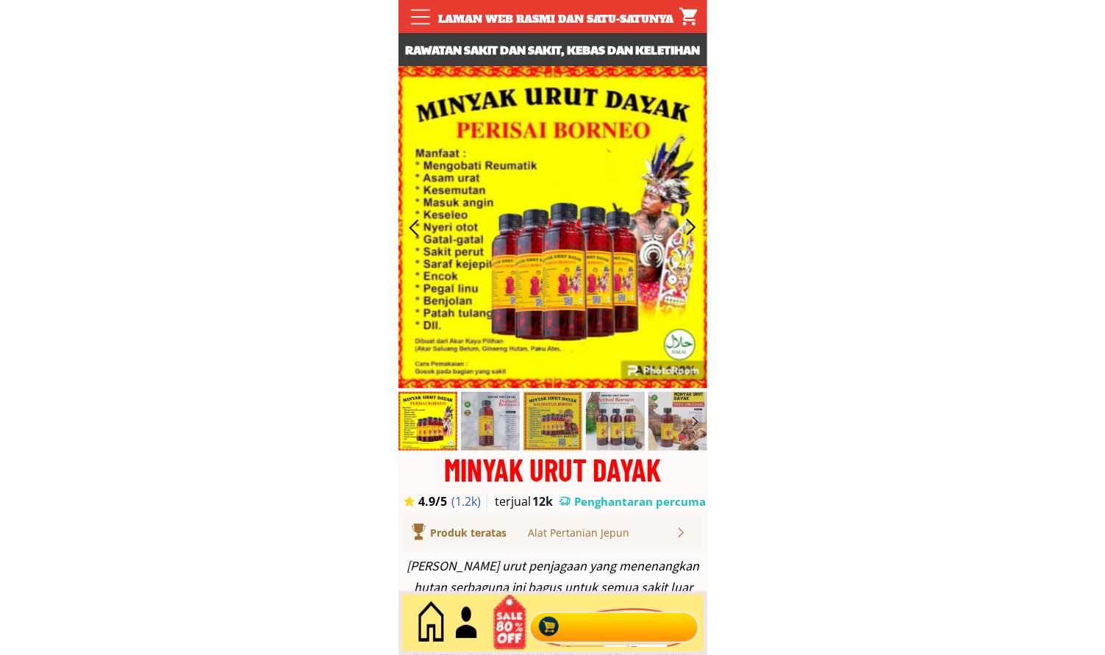 The image size is (1105, 655). I want to click on div: Alat Pertanian Jepun, so click(601, 533).